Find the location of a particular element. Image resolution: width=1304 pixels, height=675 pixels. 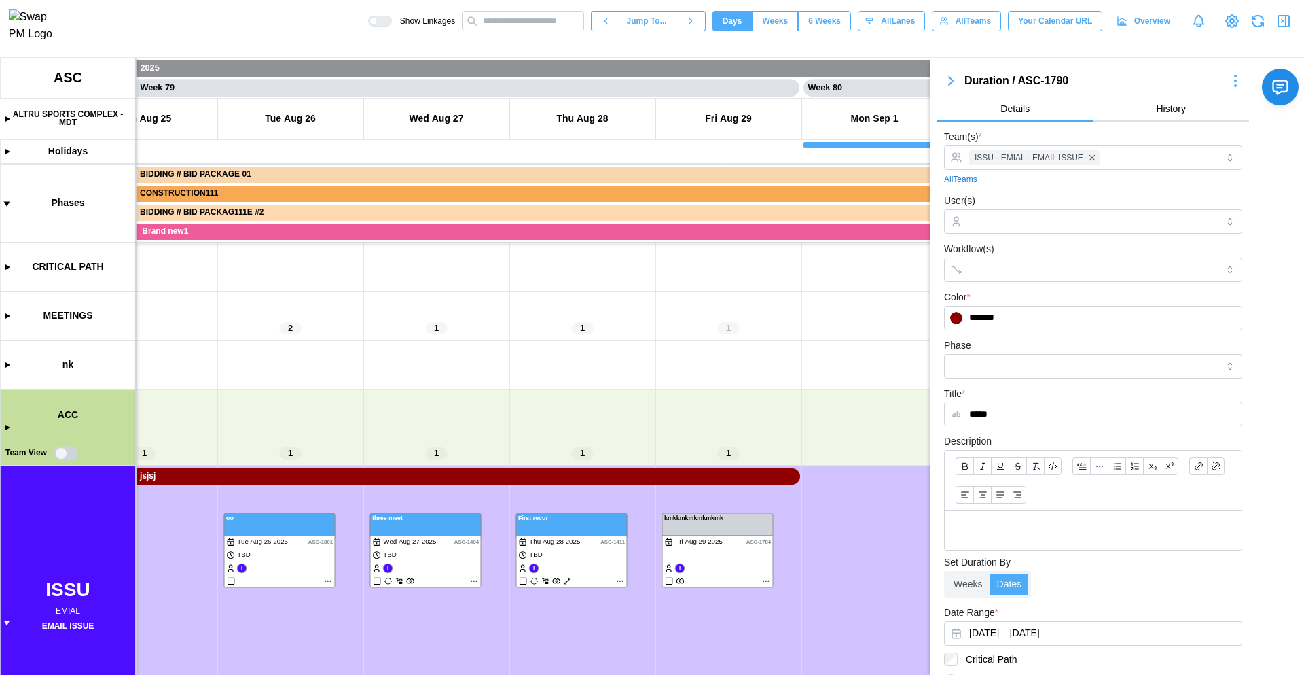

button: Link is located at coordinates (1198, 466).